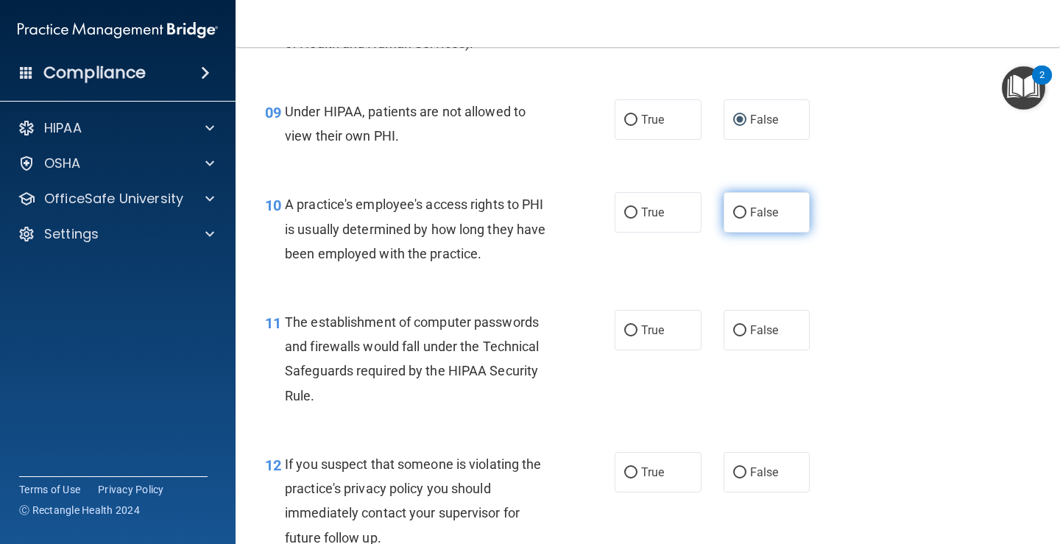  Describe the element at coordinates (415, 228) in the screenshot. I see `span: A practice's employee's access rights to PHI is usually determined by how long they have been emp...` at that location.